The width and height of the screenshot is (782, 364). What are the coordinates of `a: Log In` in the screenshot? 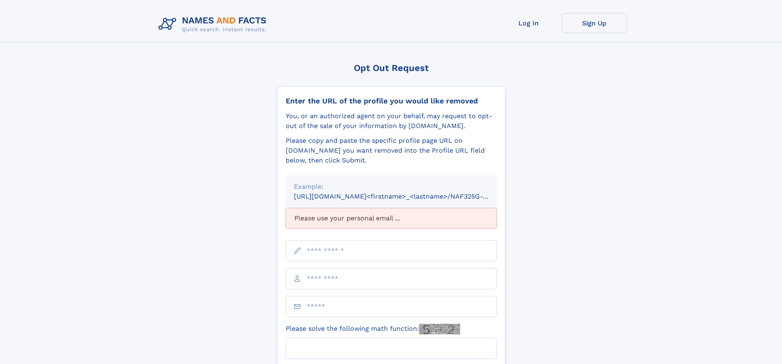 It's located at (529, 23).